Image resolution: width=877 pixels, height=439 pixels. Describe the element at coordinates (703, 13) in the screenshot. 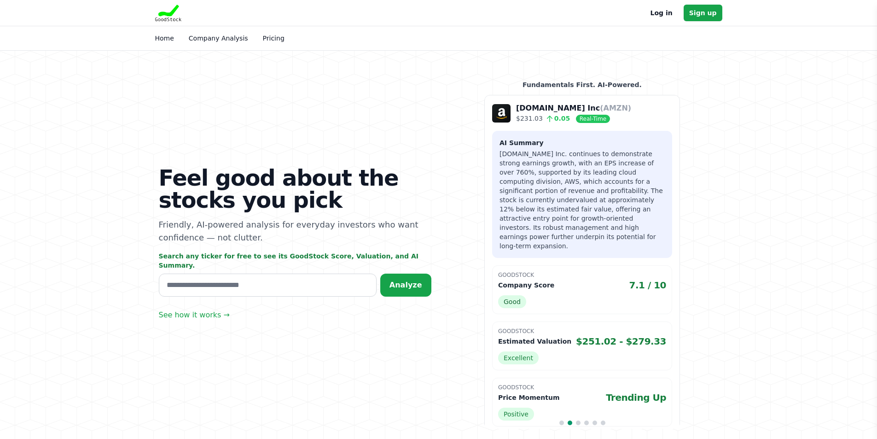

I see `a: Sign up` at that location.